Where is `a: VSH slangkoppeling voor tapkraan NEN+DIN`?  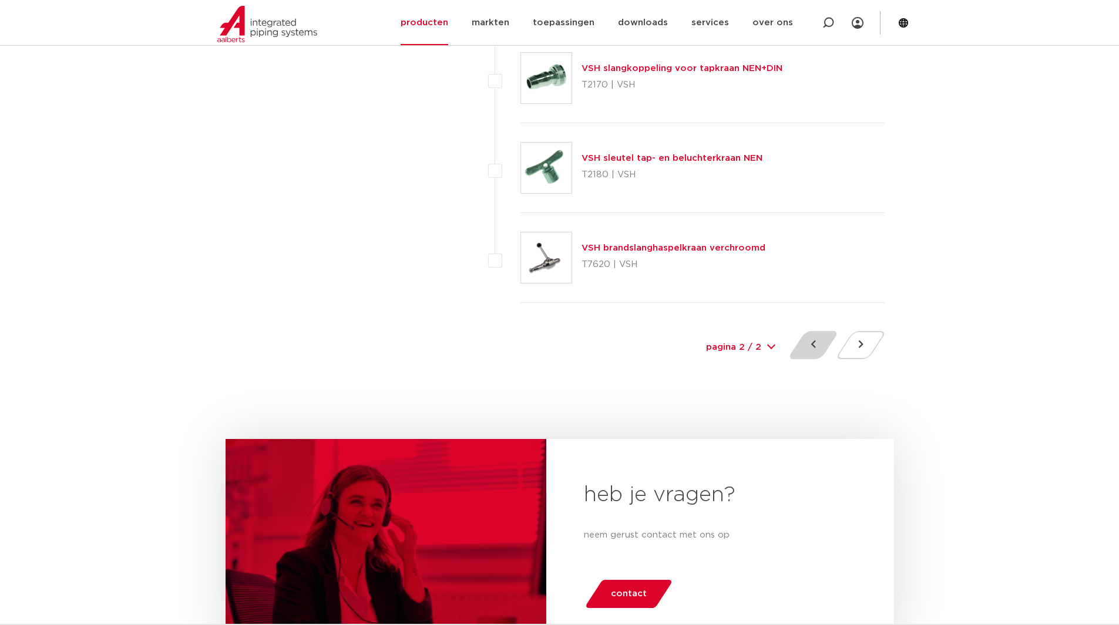 a: VSH slangkoppeling voor tapkraan NEN+DIN is located at coordinates (682, 68).